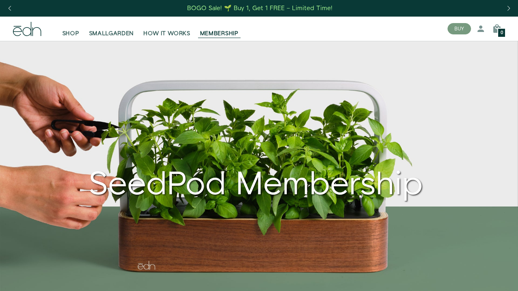  What do you see at coordinates (71, 29) in the screenshot?
I see `a: SHOP` at bounding box center [71, 29].